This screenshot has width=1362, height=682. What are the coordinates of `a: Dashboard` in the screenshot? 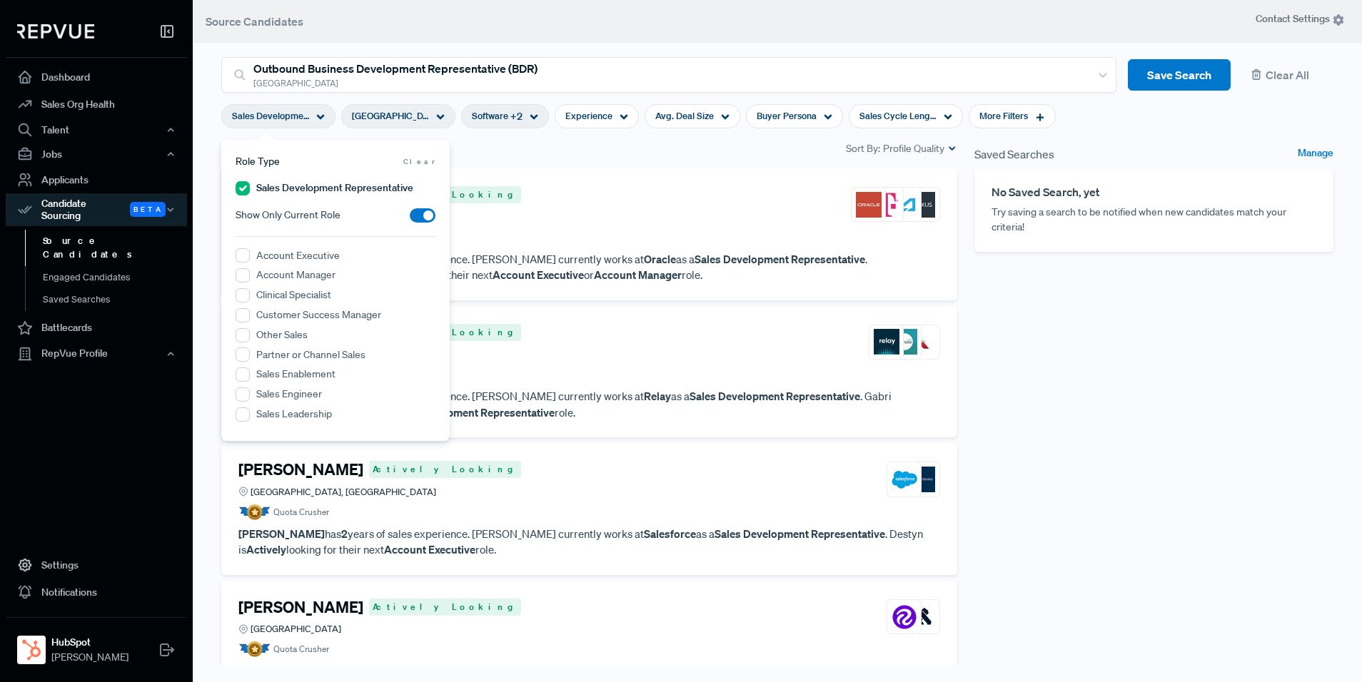 It's located at (96, 77).